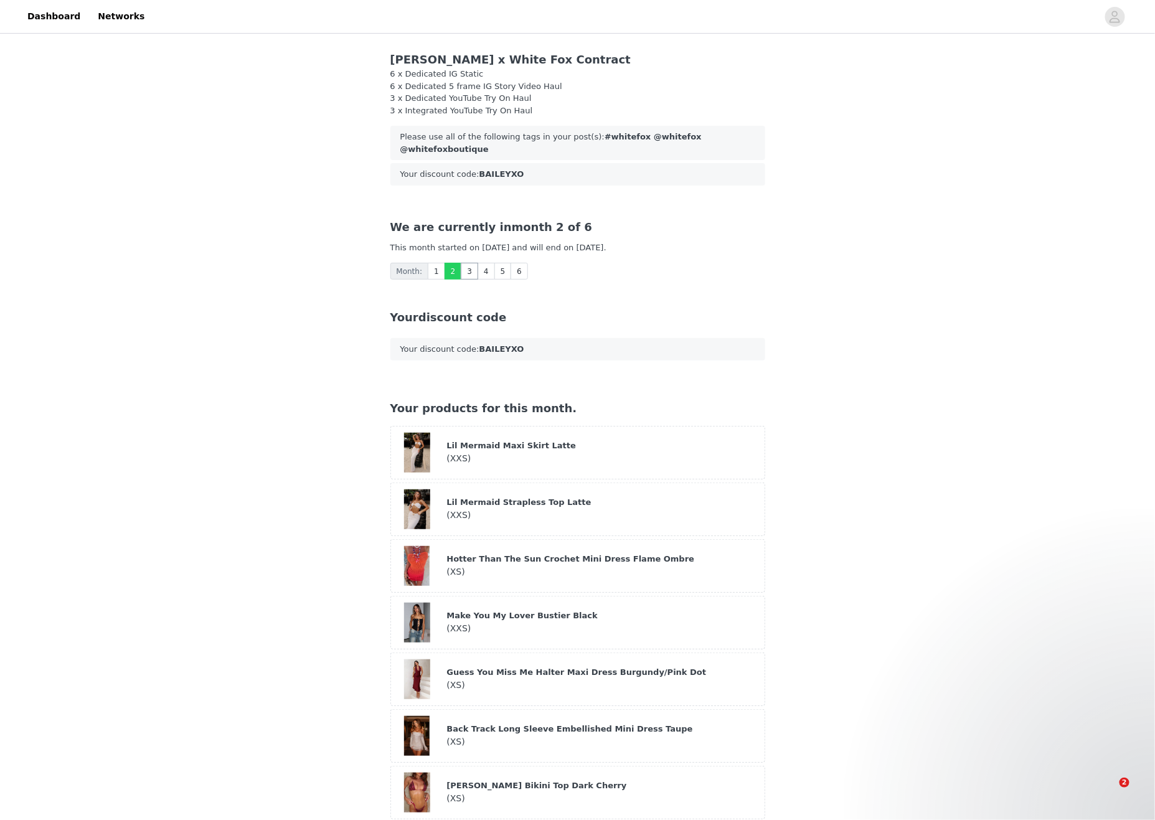  I want to click on a: 6, so click(519, 271).